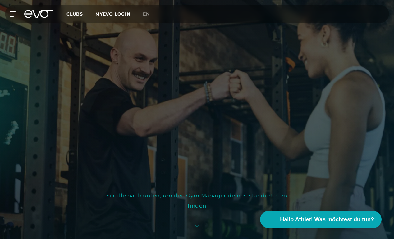 Image resolution: width=394 pixels, height=239 pixels. What do you see at coordinates (197, 201) in the screenshot?
I see `div: Scrolle nach unten, um den Gym Manager deines Standortes zu finden` at bounding box center [197, 201].